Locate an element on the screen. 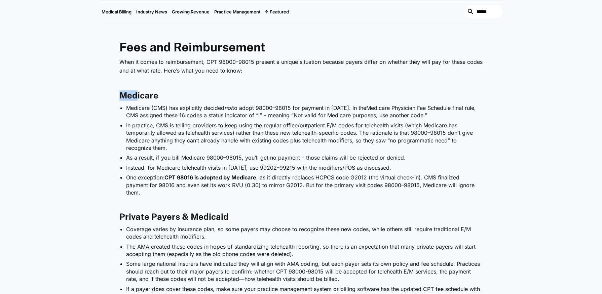 This screenshot has width=602, height=294. li: One exception: , as it directly replaces HCPCS code G2012 (the virtual check-in). CMS finalized p... is located at coordinates (304, 185).